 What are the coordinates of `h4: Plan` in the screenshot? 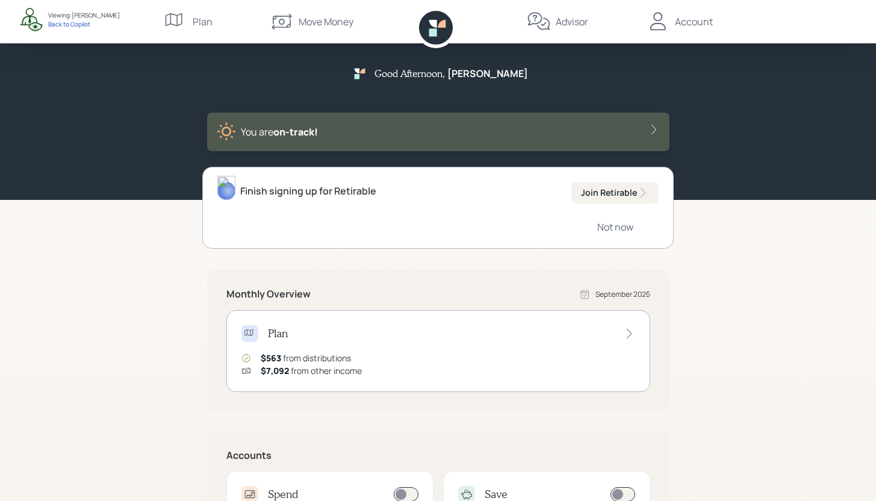 It's located at (277, 333).